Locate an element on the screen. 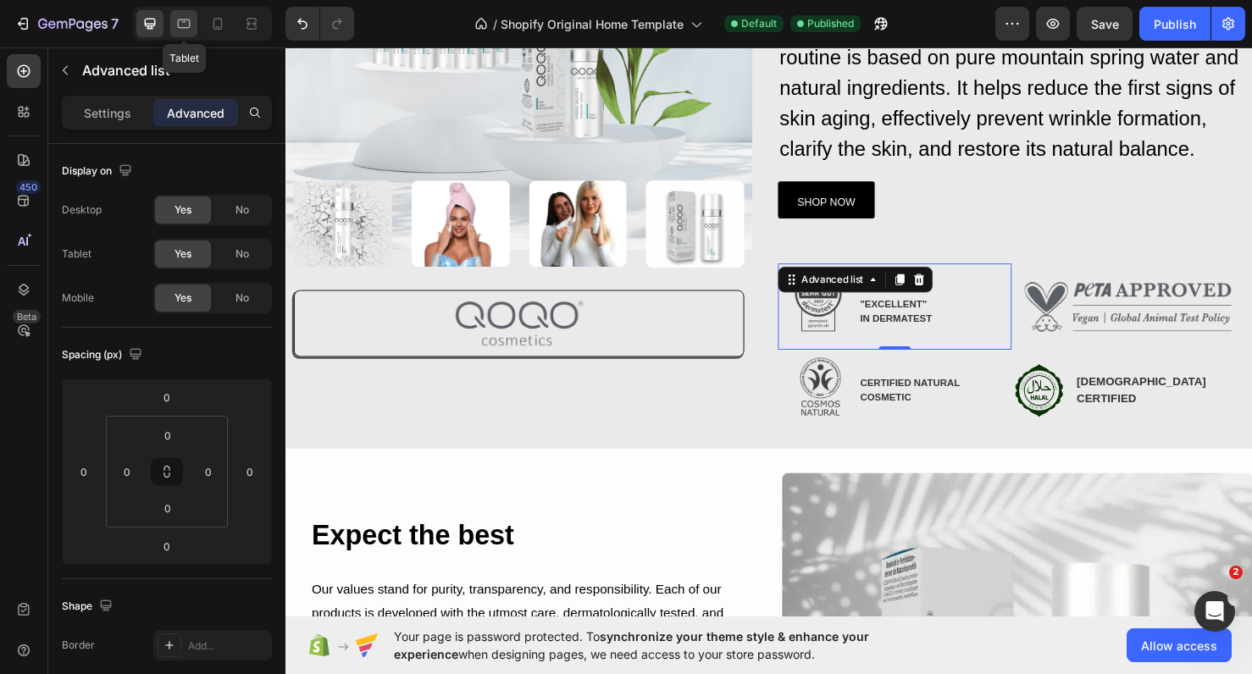  div: Undo/Redo is located at coordinates (319, 24).